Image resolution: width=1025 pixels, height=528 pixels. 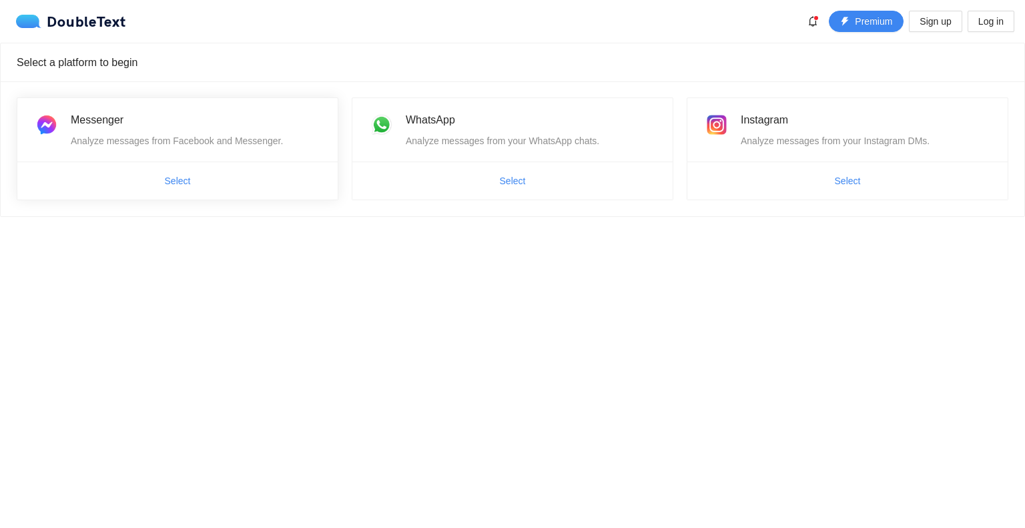 What do you see at coordinates (47, 125) in the screenshot?
I see `img: messenger.png` at bounding box center [47, 125].